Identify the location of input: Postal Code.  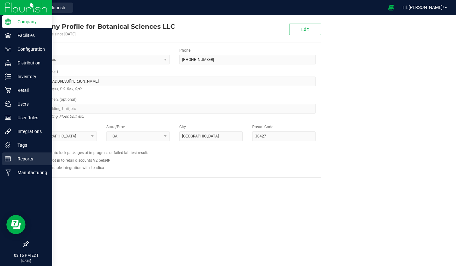
(284, 136).